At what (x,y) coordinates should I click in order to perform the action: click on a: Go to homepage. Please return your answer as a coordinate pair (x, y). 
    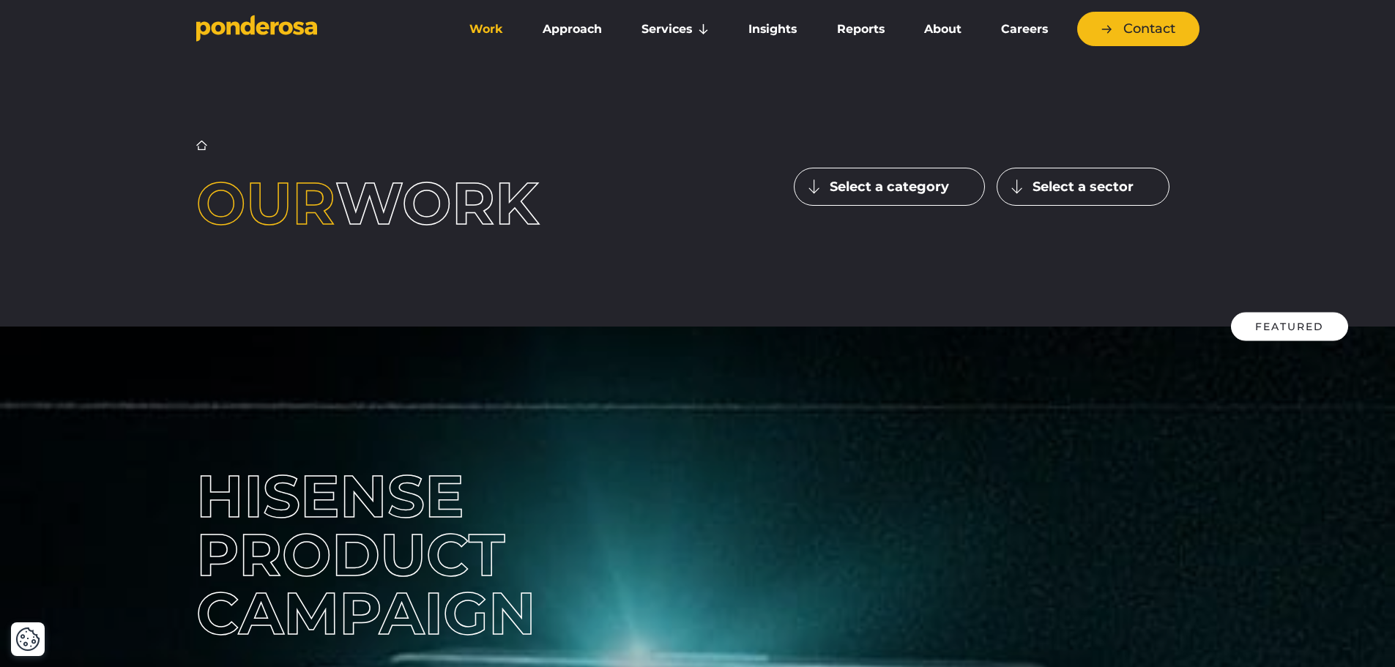
    Looking at the image, I should click on (313, 29).